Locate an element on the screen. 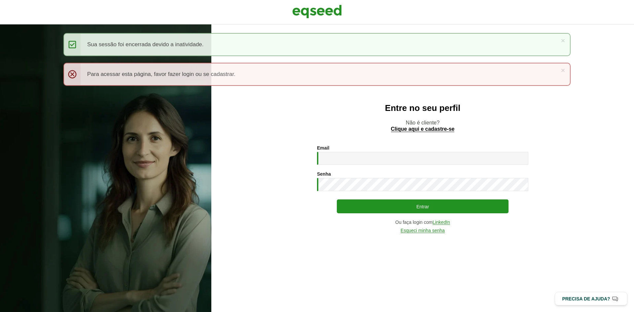 The image size is (634, 312). div: Ou faça login com is located at coordinates (423, 222).